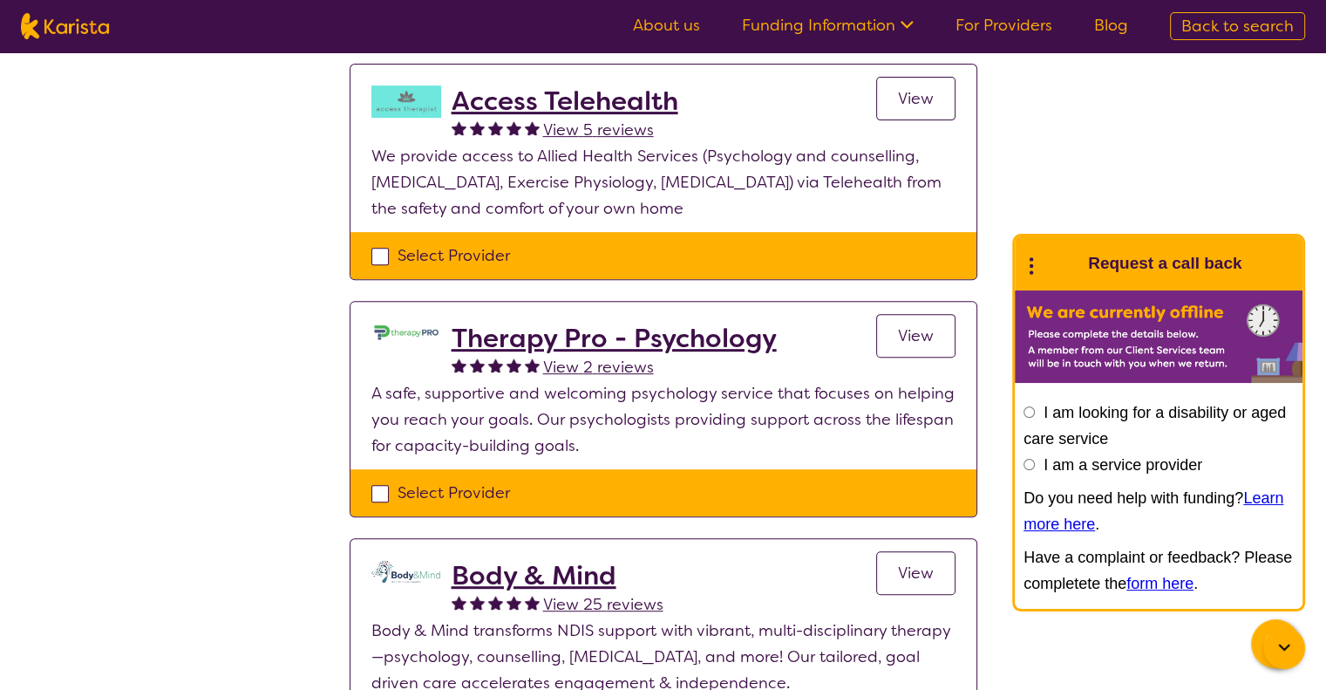 The height and width of the screenshot is (690, 1326). Describe the element at coordinates (1237, 26) in the screenshot. I see `span: Back to search` at that location.